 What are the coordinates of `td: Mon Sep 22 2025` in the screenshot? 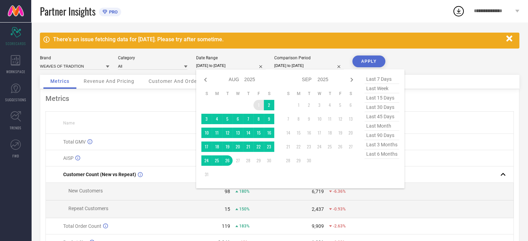 It's located at (299, 147).